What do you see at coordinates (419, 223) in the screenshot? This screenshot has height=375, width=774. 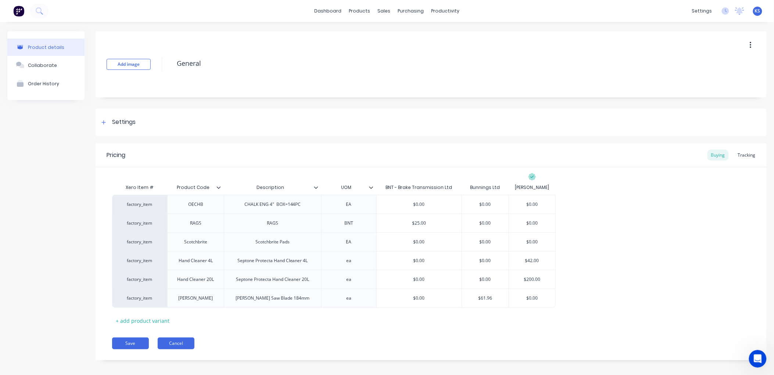 I see `div: $25.00` at bounding box center [419, 223].